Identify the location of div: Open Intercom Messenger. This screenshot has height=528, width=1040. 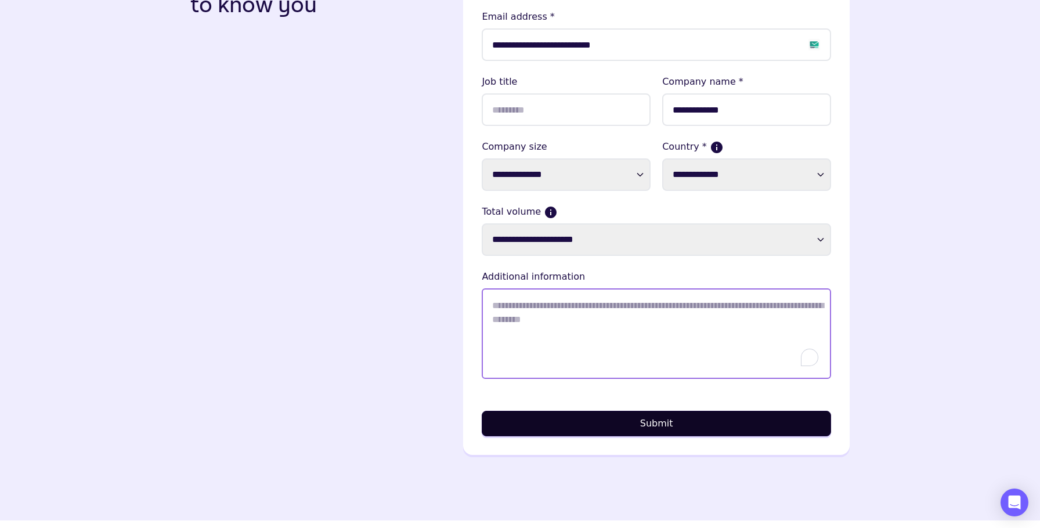
(1015, 503).